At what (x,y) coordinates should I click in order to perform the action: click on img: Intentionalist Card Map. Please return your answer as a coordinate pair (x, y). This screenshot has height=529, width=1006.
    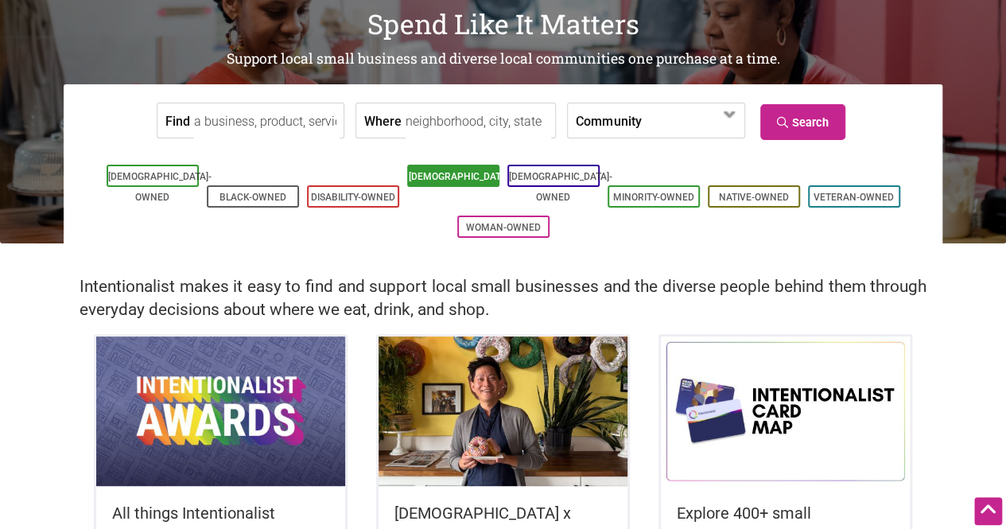
    Looking at the image, I should click on (786, 411).